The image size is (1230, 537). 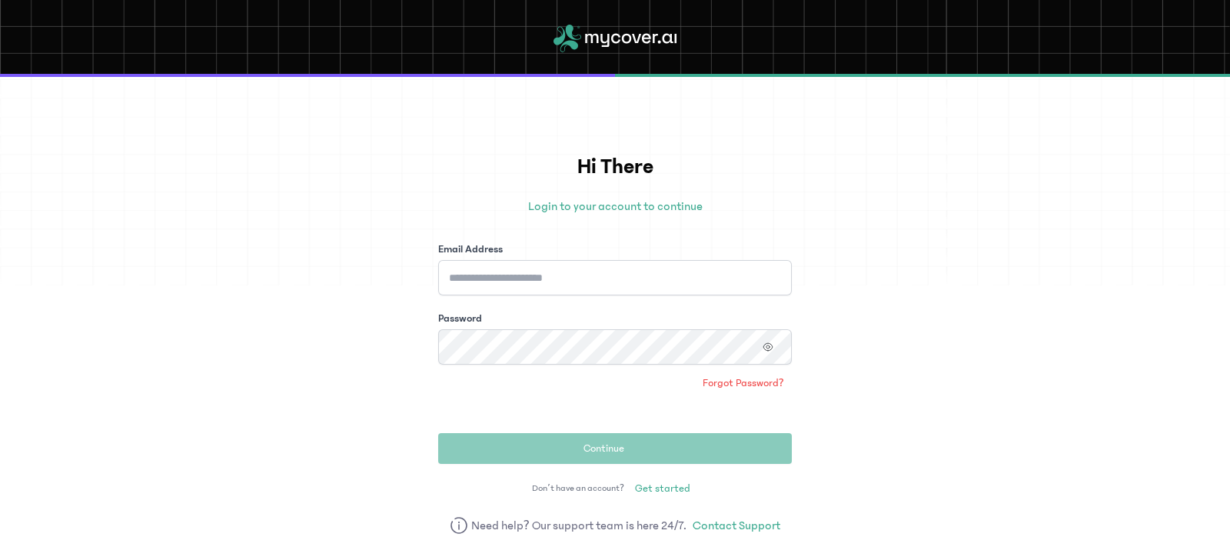 I want to click on button: Continue, so click(x=615, y=448).